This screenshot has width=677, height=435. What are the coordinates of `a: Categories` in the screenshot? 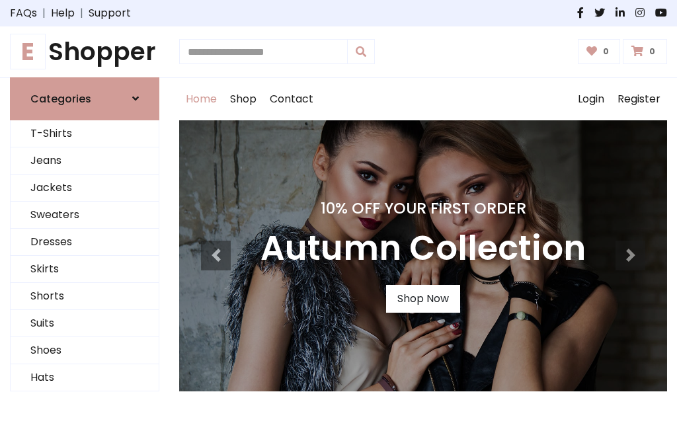 It's located at (85, 98).